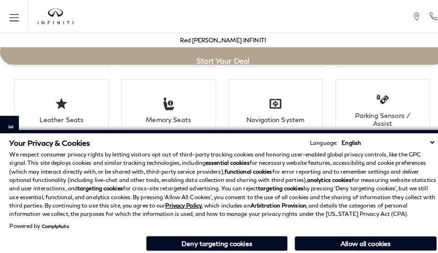 The height and width of the screenshot is (253, 438). I want to click on strong: functional cookies, so click(243, 168).